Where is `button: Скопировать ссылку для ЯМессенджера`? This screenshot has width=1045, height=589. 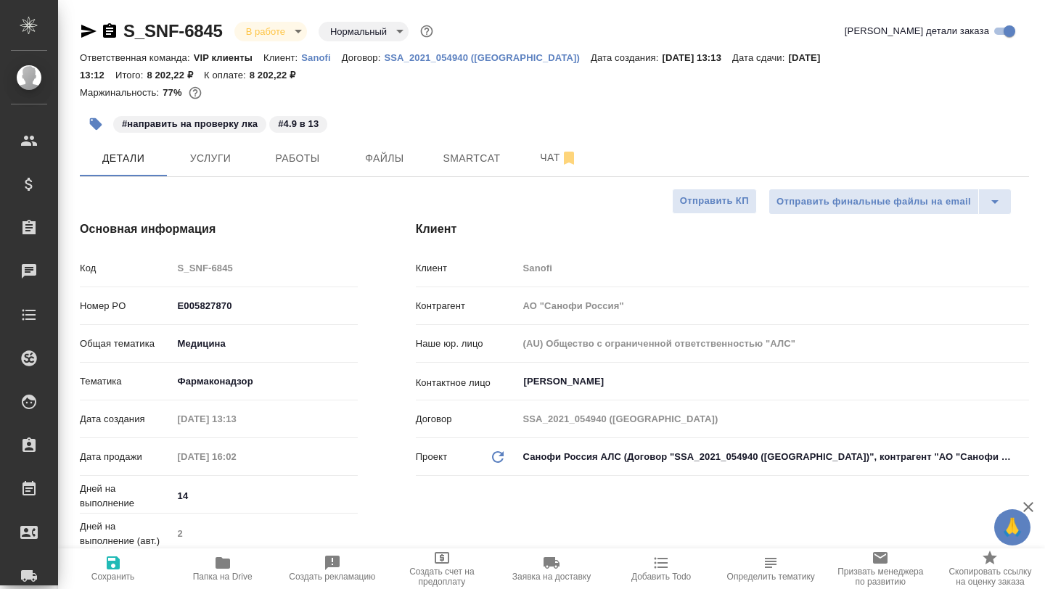 button: Скопировать ссылку для ЯМессенджера is located at coordinates (89, 31).